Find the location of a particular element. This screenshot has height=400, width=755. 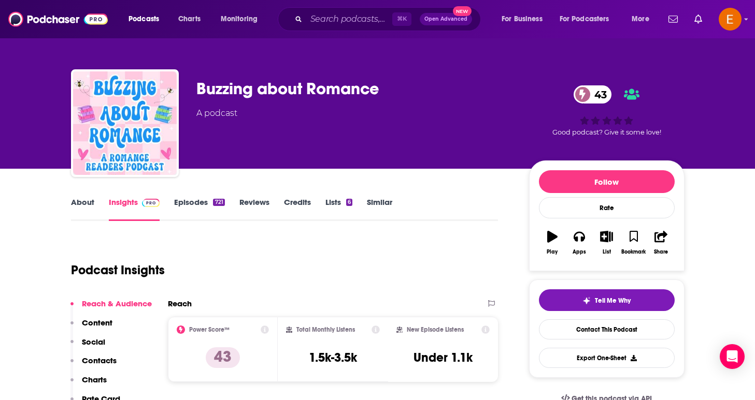

span: 43 is located at coordinates (598, 94).